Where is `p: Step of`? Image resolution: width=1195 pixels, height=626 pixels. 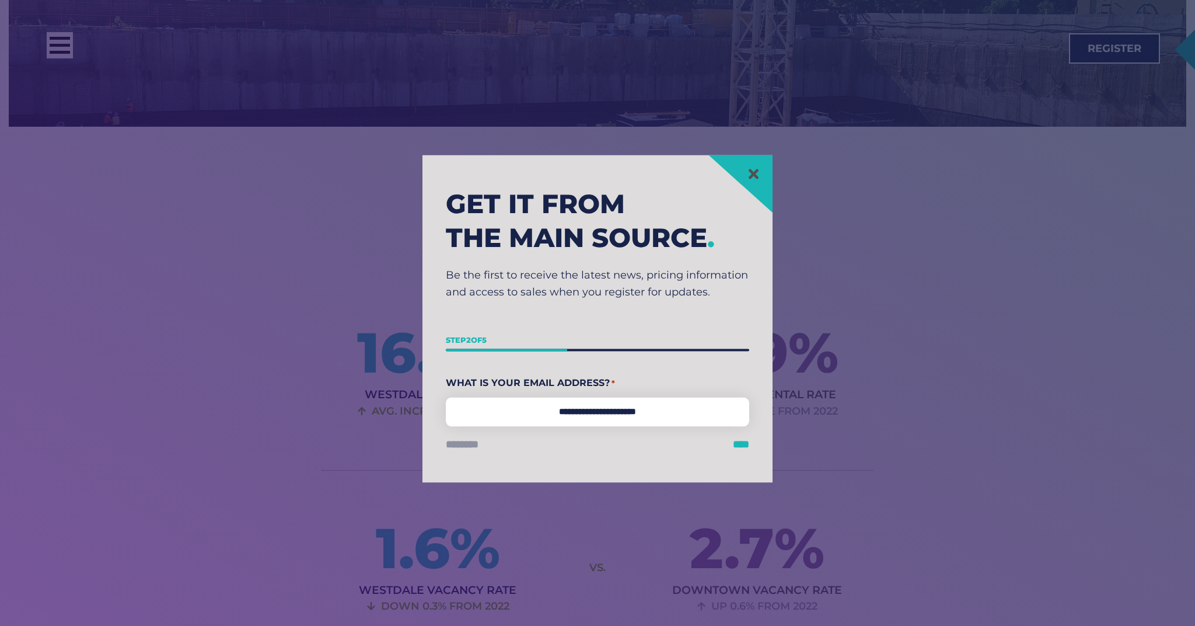 p: Step of is located at coordinates (598, 340).